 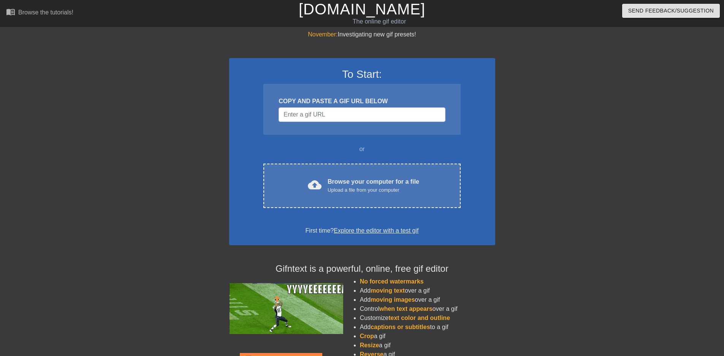 What do you see at coordinates (387, 291) in the screenshot?
I see `span: moving text` at bounding box center [387, 291].